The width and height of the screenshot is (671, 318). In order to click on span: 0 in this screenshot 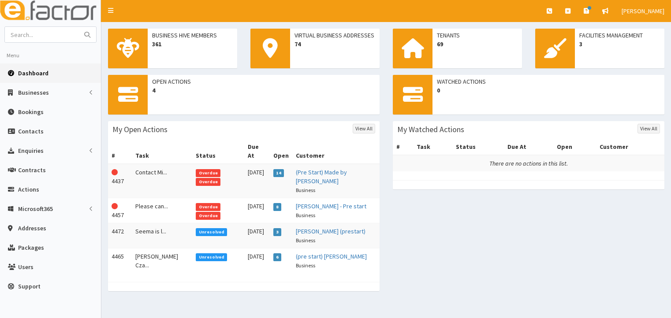, I will do `click(548, 90)`.